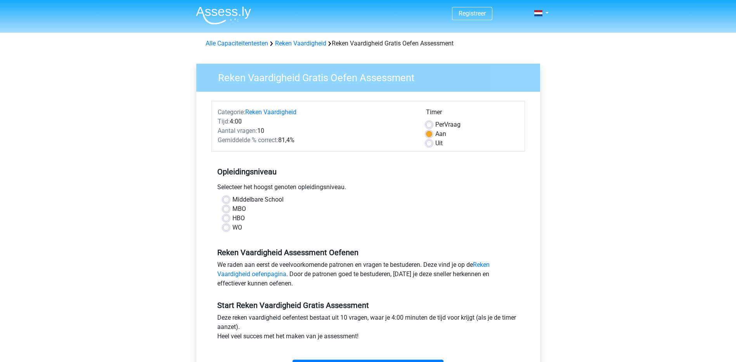 The image size is (736, 362). What do you see at coordinates (238, 130) in the screenshot?
I see `span: Aantal vragen:` at bounding box center [238, 130].